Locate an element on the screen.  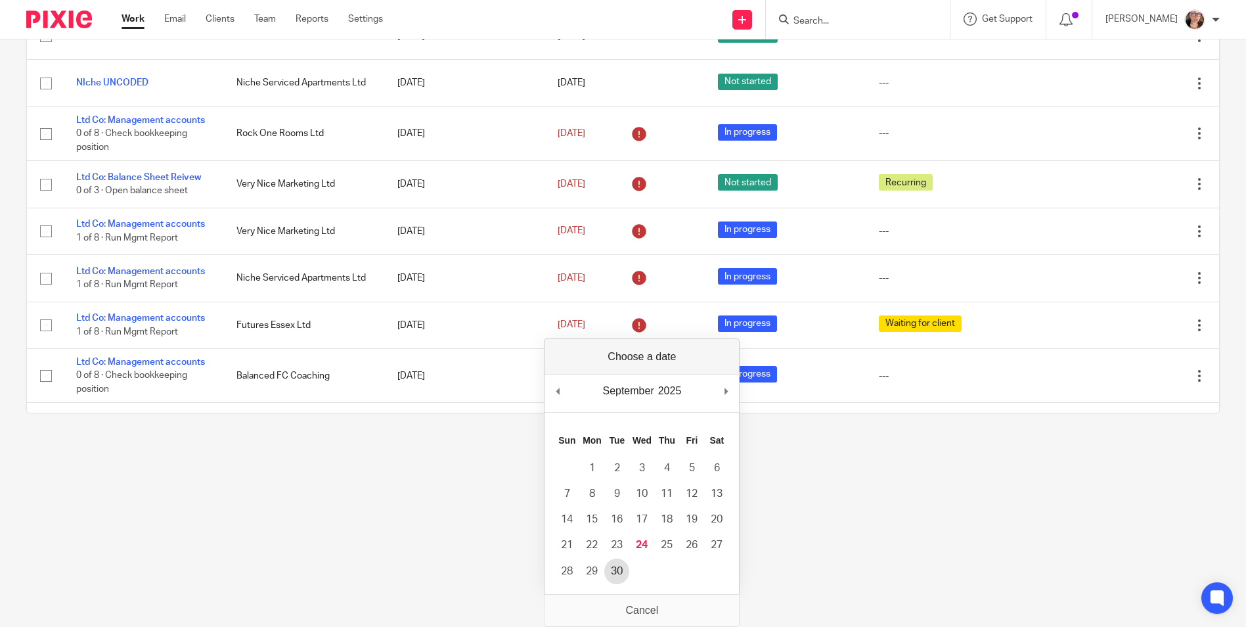
button: 29 is located at coordinates (592, 571).